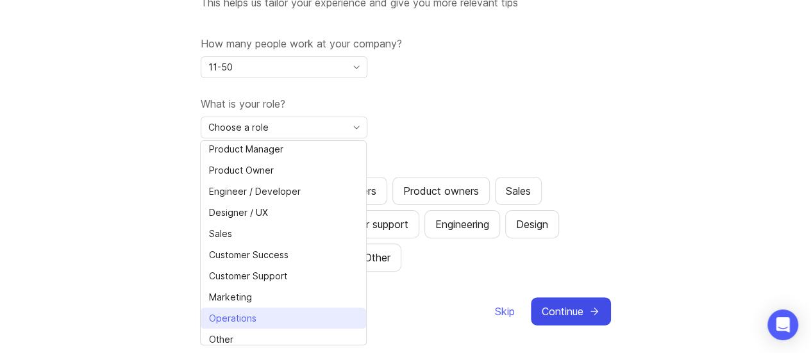  What do you see at coordinates (518, 191) in the screenshot?
I see `div: Sales` at bounding box center [518, 191].